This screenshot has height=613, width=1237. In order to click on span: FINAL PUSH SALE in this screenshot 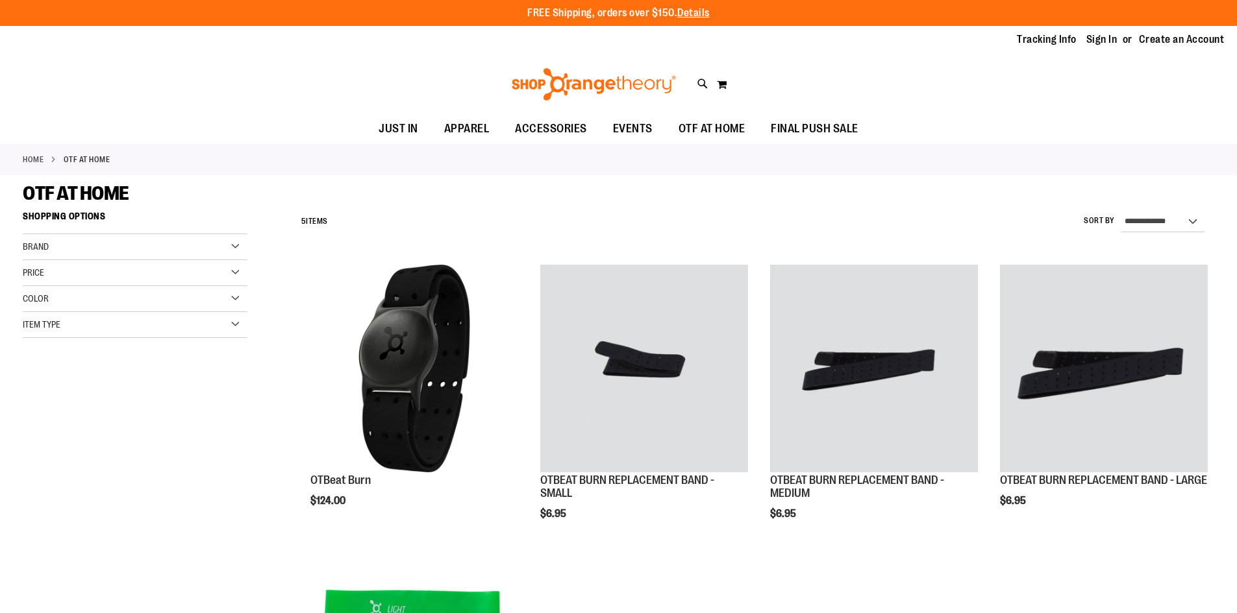, I will do `click(814, 129)`.